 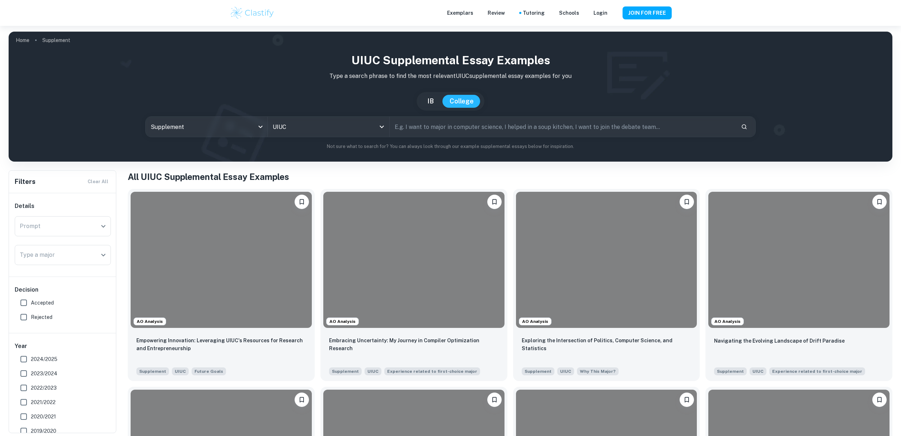 What do you see at coordinates (601, 13) in the screenshot?
I see `a: Login` at bounding box center [601, 13].